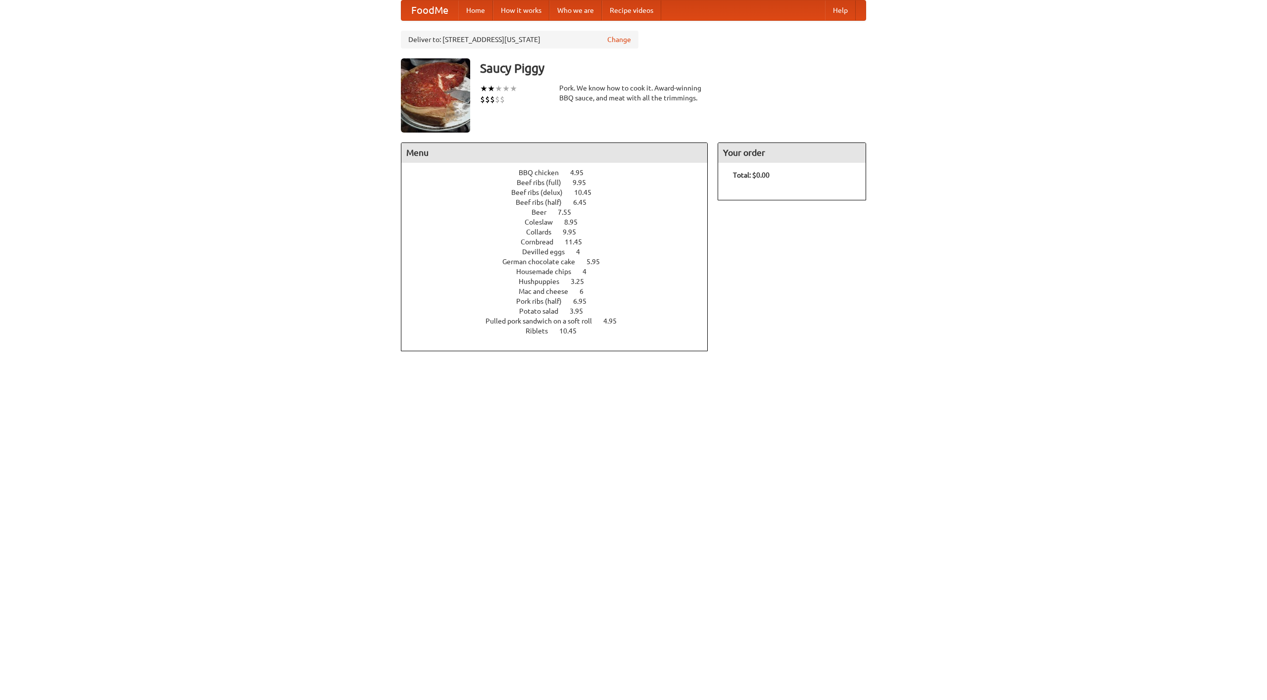 Image resolution: width=1267 pixels, height=700 pixels. Describe the element at coordinates (581, 311) in the screenshot. I see `span: 3.95` at that location.